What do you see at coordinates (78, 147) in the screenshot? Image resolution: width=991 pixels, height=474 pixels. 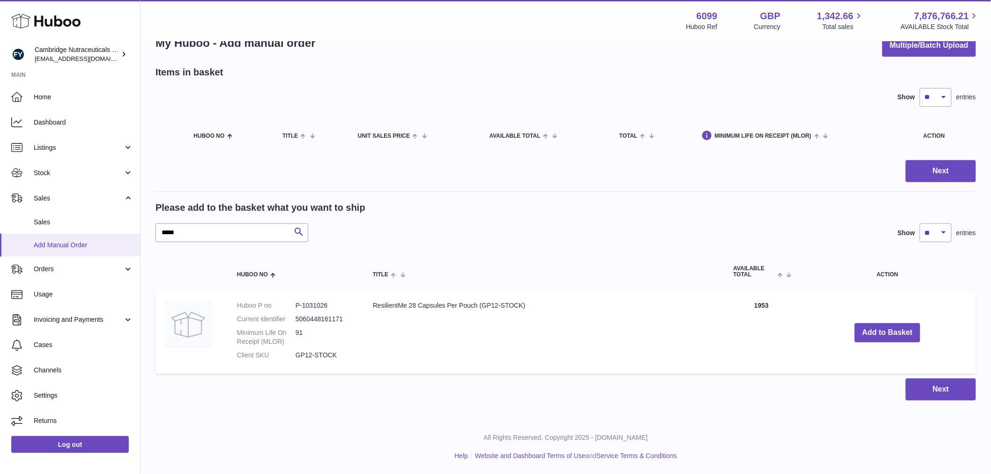 I see `span: Listings` at bounding box center [78, 147].